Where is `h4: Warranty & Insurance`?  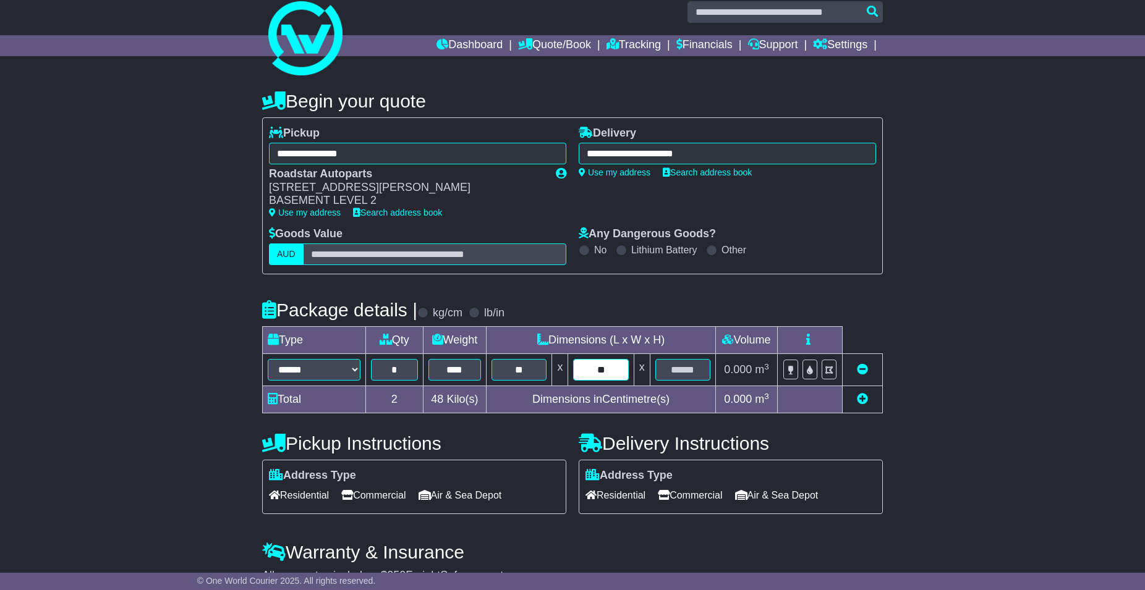 h4: Warranty & Insurance is located at coordinates (572, 552).